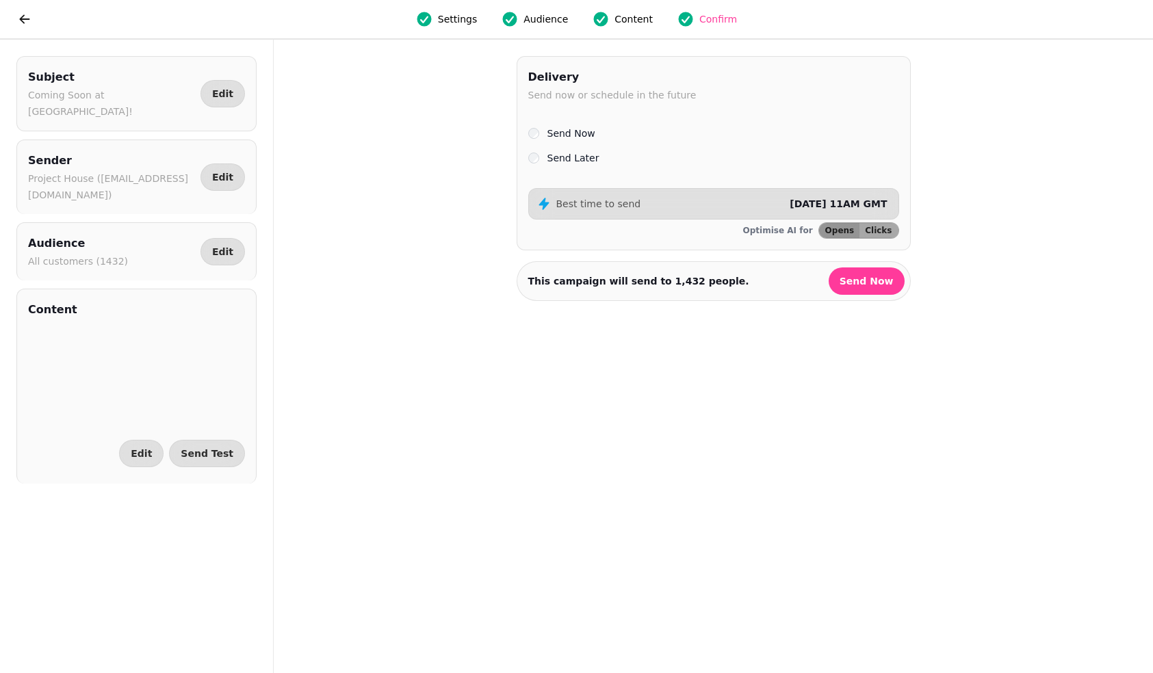 The height and width of the screenshot is (673, 1153). What do you see at coordinates (112, 77) in the screenshot?
I see `h2: Subject` at bounding box center [112, 77].